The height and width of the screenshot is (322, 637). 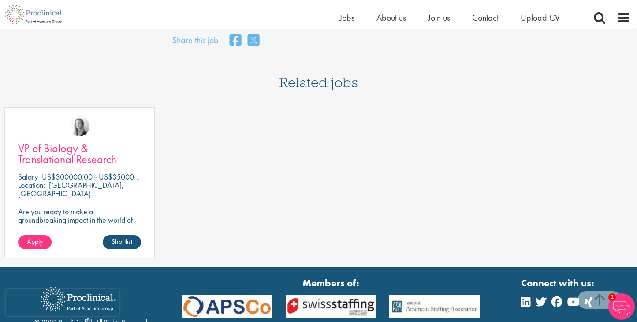 I want to click on img: Chatbot, so click(x=622, y=307).